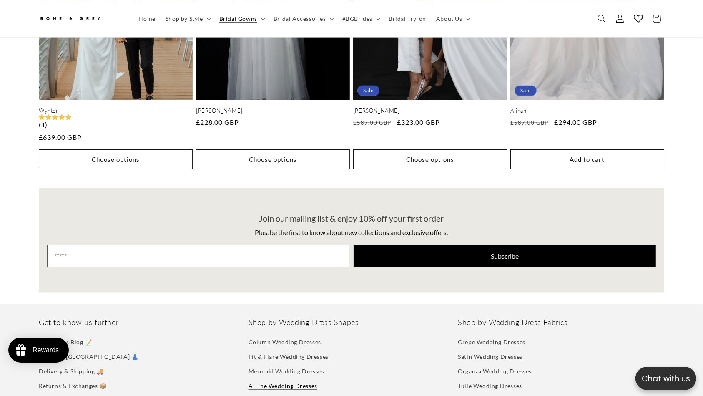 The height and width of the screenshot is (396, 703). Describe the element at coordinates (45, 350) in the screenshot. I see `div: Rewards` at that location.